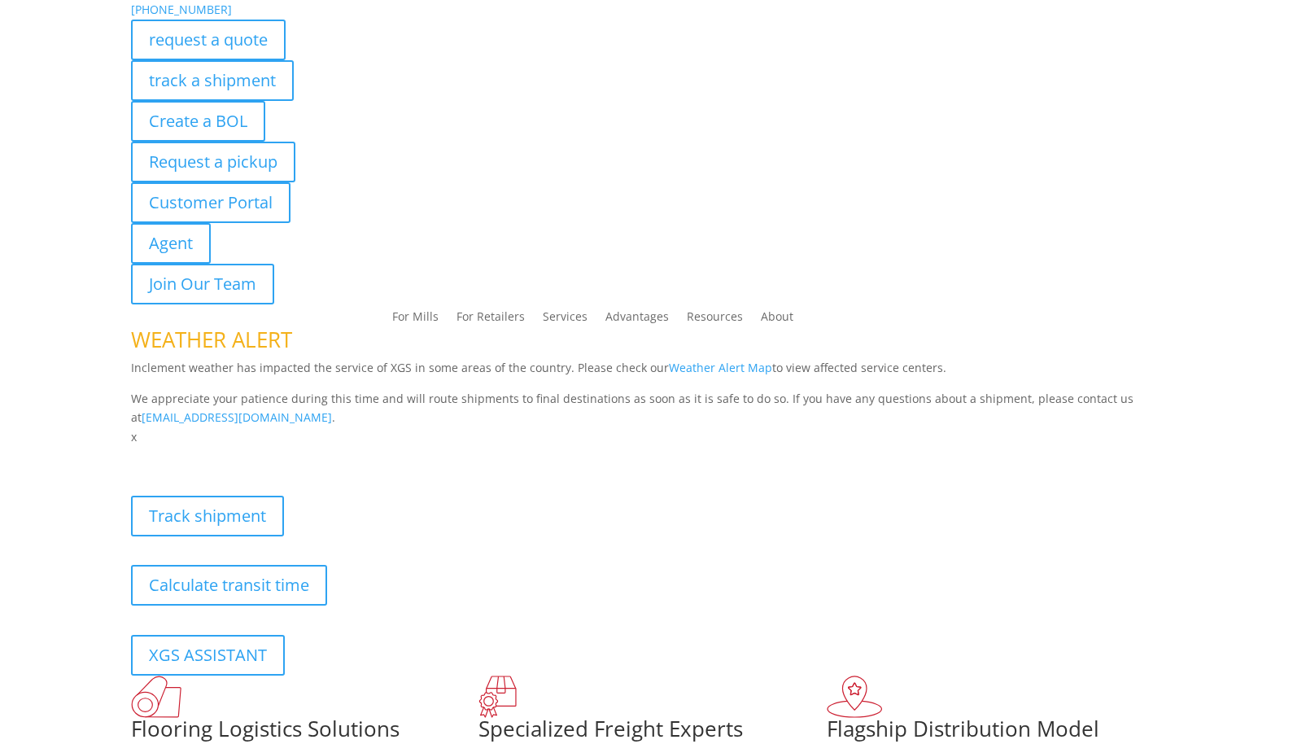 This screenshot has height=744, width=1306. Describe the element at coordinates (855, 697) in the screenshot. I see `img: xgs-icon-flagship-distribution-model-red` at that location.